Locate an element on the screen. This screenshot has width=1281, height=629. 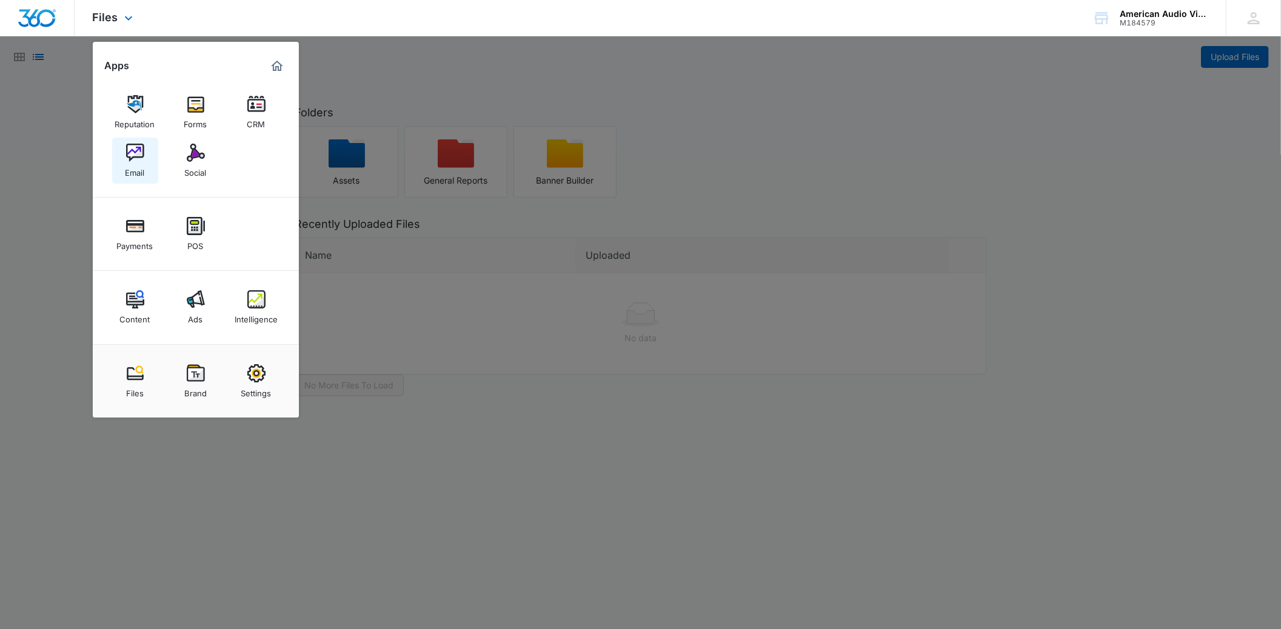
div: Social is located at coordinates (196, 170).